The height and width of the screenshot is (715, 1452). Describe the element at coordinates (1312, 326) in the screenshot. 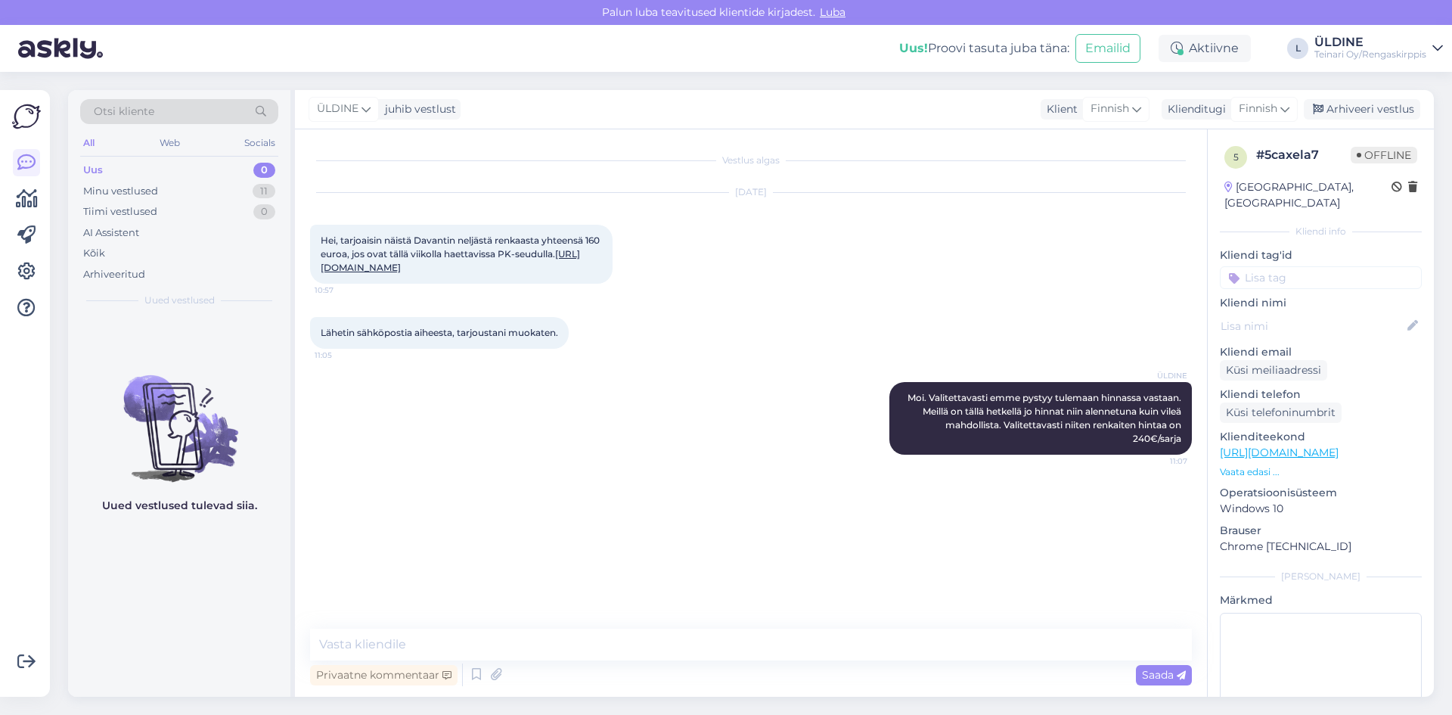

I see `input: Lisa nimi` at that location.